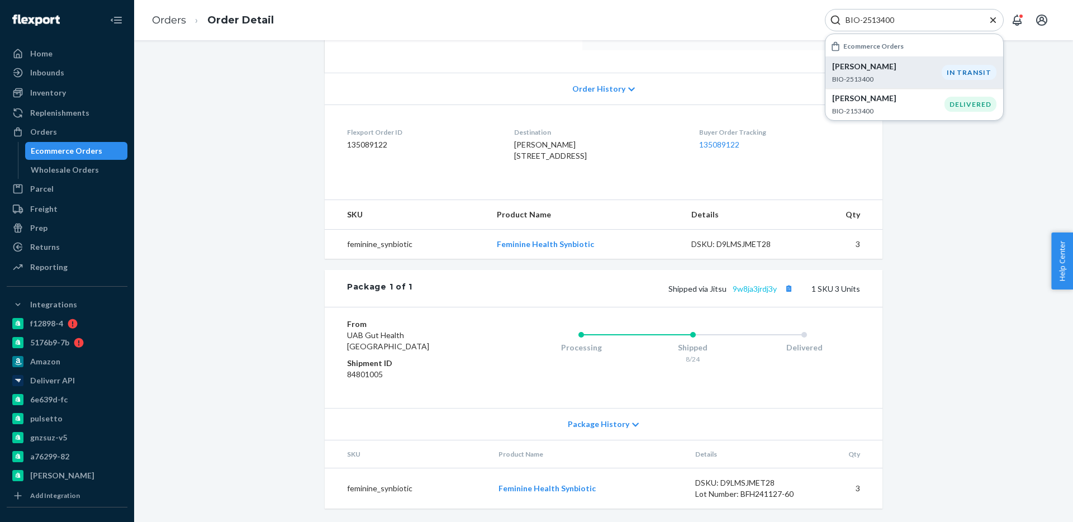 Image resolution: width=1073 pixels, height=522 pixels. I want to click on span: Shipped via Jitsu, so click(732, 288).